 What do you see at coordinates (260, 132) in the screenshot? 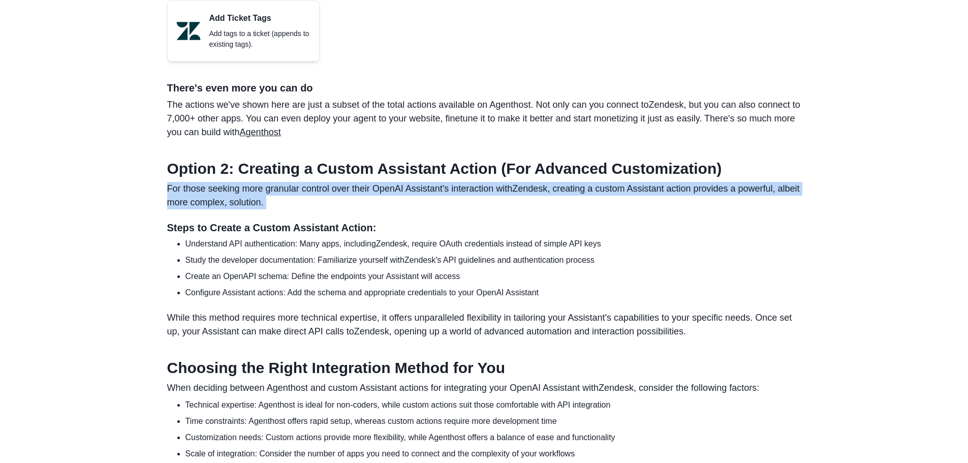
I see `a: Agenthost` at bounding box center [260, 132].